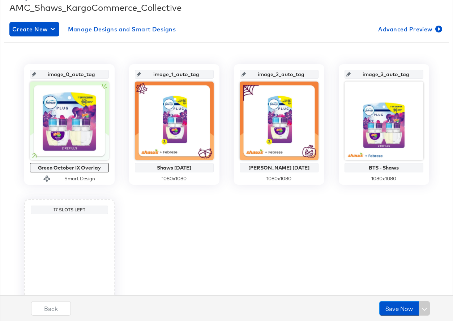  What do you see at coordinates (409, 29) in the screenshot?
I see `button: Advanced Preview` at bounding box center [409, 29].